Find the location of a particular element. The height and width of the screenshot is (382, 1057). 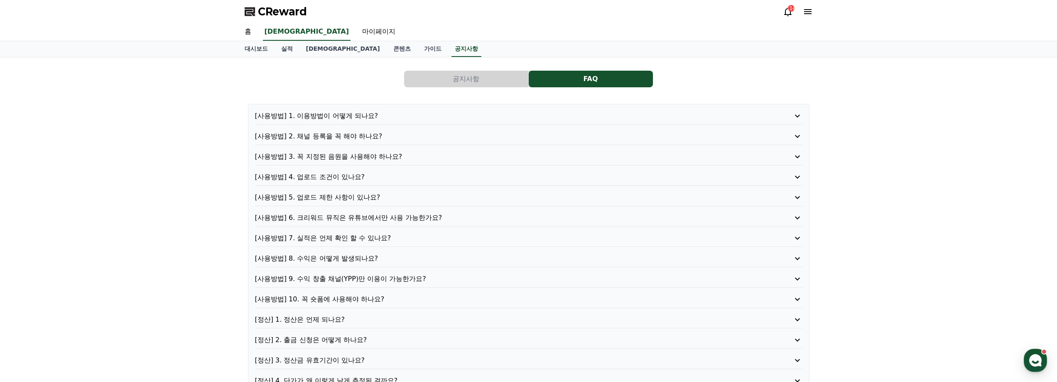

a: 대화 is located at coordinates (81, 274).